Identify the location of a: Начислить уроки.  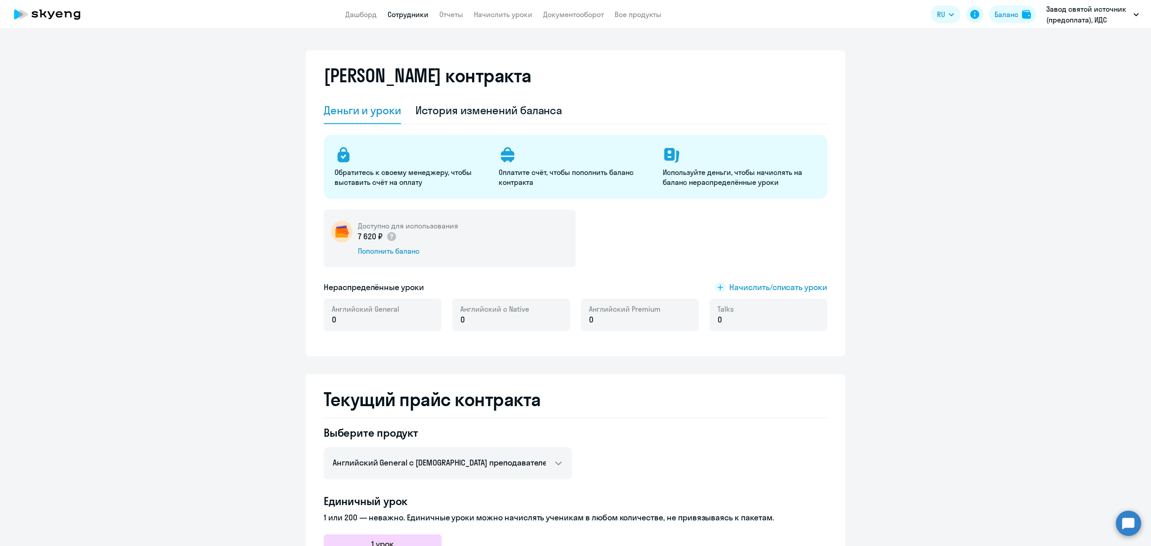
(503, 14).